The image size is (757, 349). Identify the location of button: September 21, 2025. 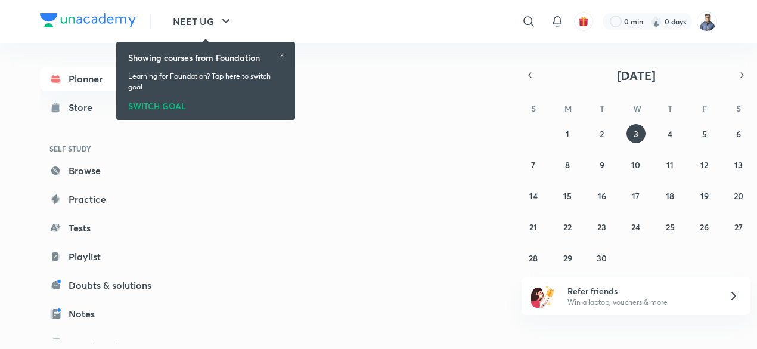
(533, 226).